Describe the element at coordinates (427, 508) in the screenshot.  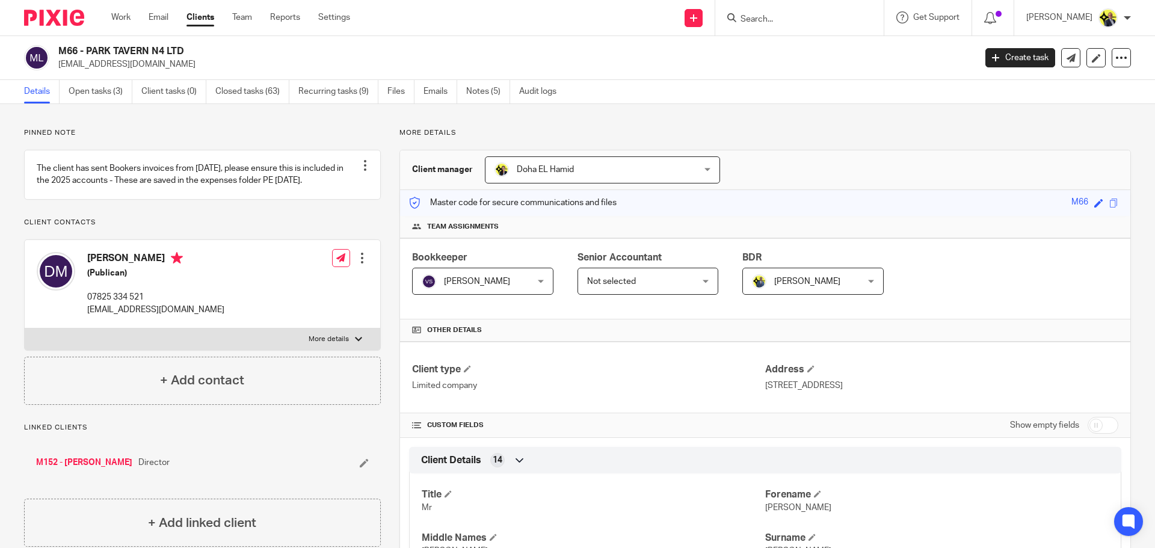
I see `span: Mr` at that location.